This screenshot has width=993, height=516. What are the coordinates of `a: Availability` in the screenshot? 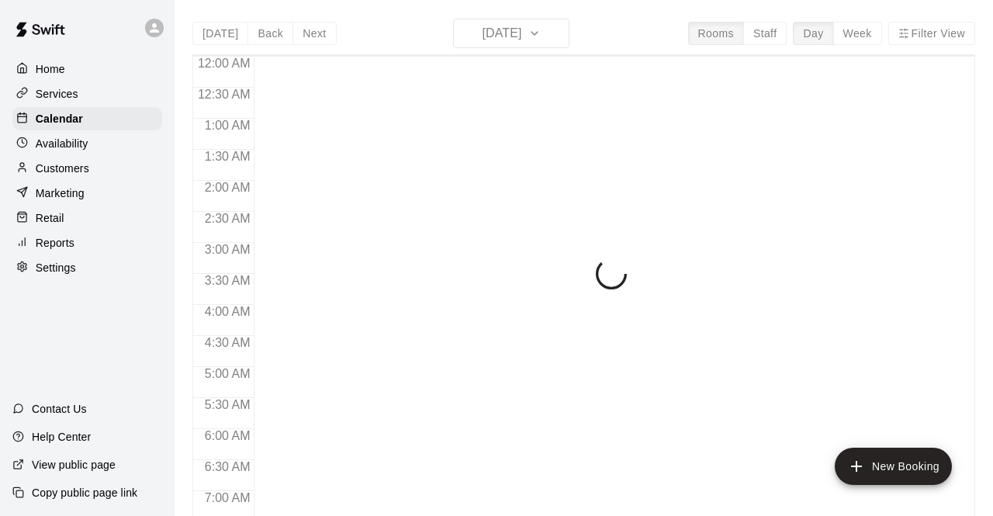 It's located at (87, 143).